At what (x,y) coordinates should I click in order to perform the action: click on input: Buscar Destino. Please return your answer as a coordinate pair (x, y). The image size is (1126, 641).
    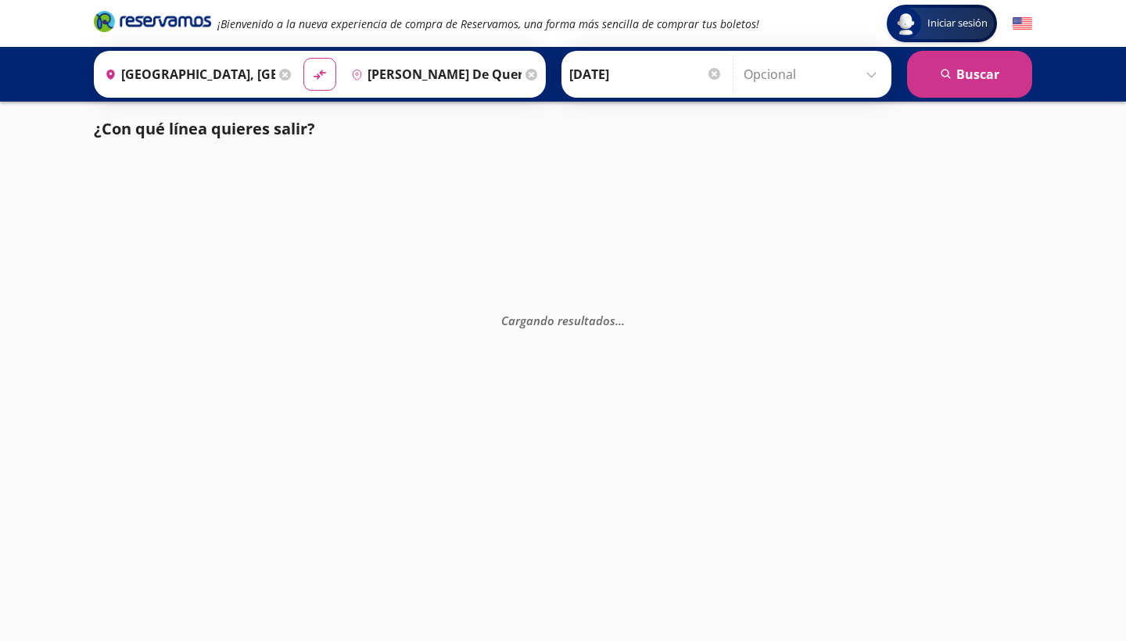
    Looking at the image, I should click on (433, 74).